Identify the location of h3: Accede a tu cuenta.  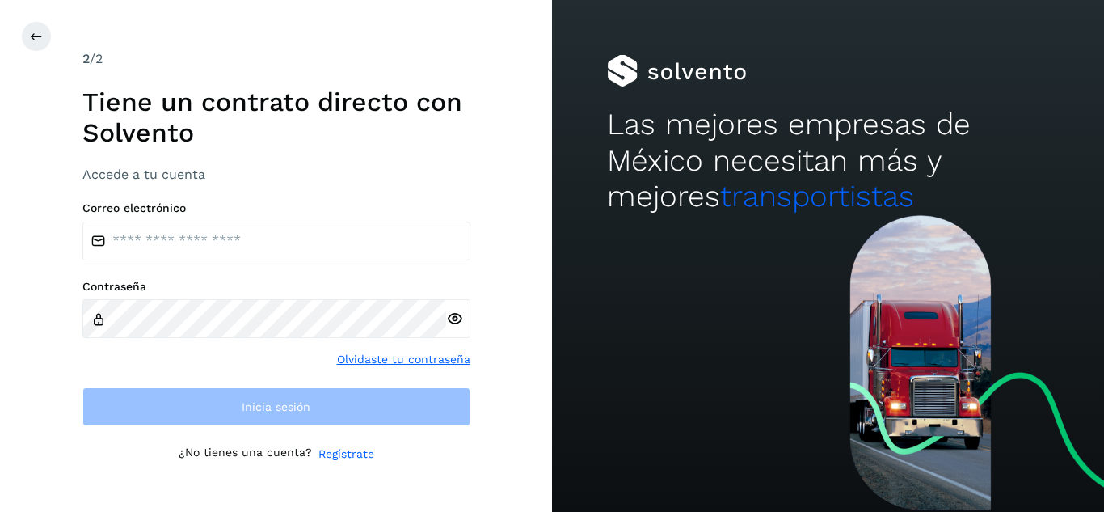
(276, 174).